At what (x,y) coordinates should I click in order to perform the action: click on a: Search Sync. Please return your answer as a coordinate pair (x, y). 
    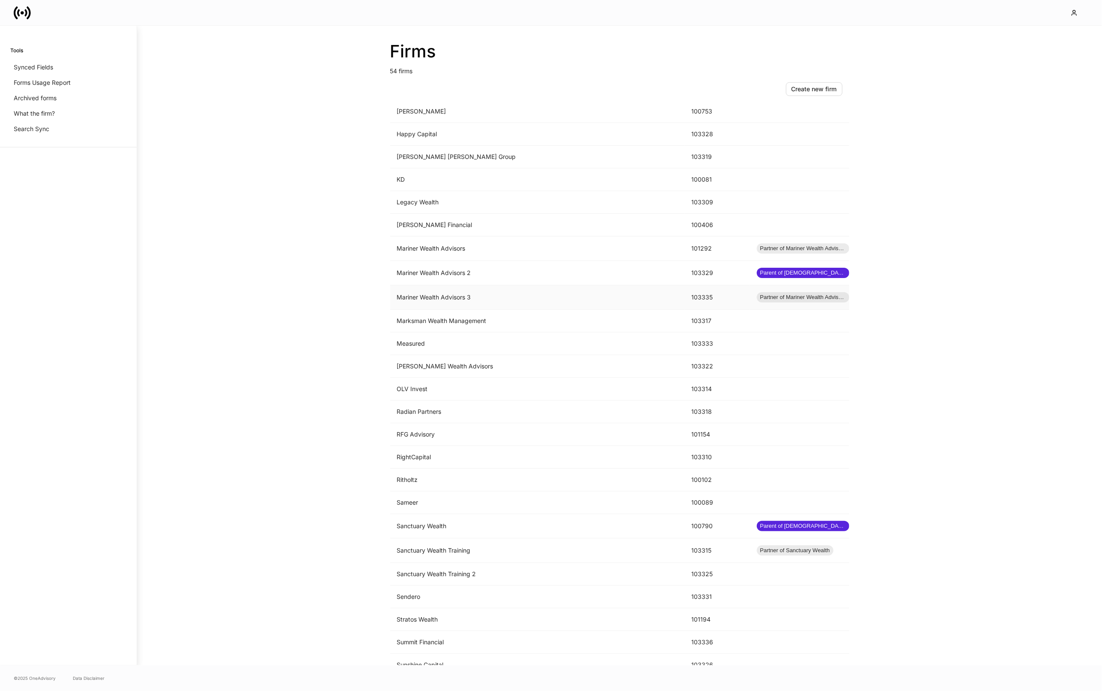
    Looking at the image, I should click on (68, 129).